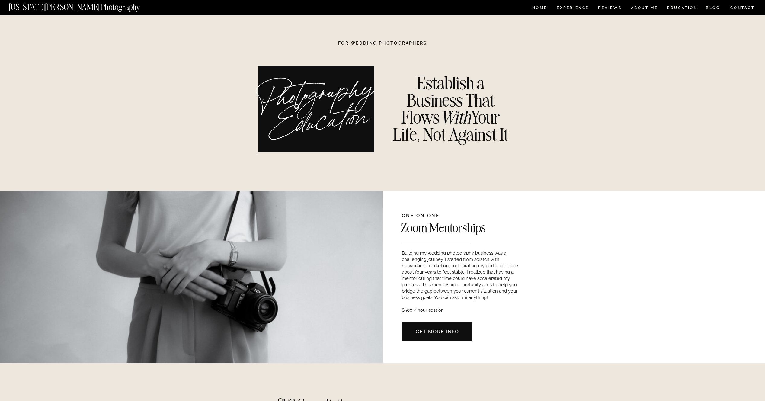 The width and height of the screenshot is (765, 401). I want to click on a: CONTACT, so click(742, 8).